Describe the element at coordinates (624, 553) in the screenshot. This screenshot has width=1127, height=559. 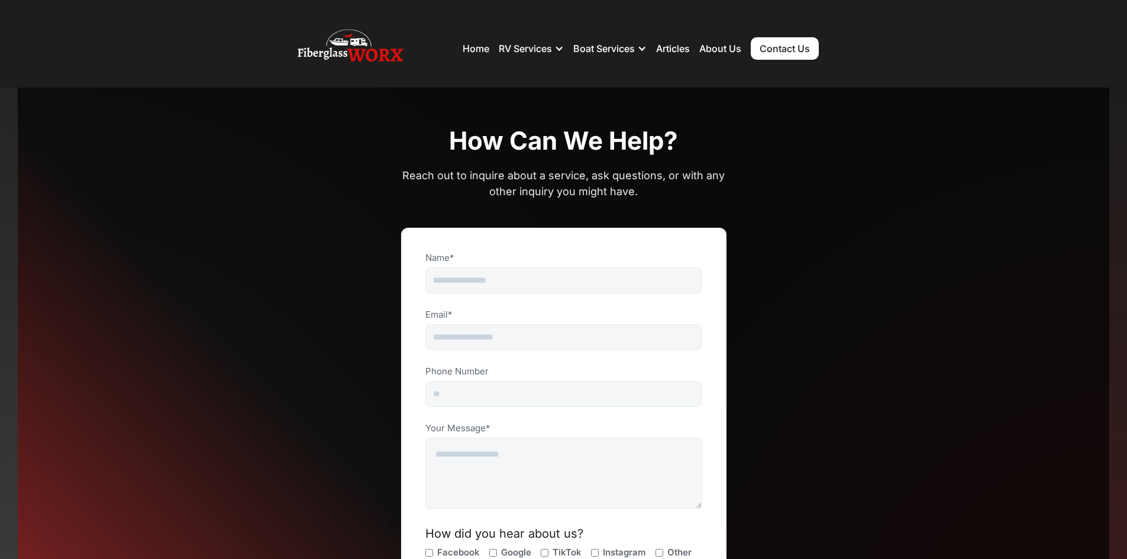
I see `span: Instagram` at that location.